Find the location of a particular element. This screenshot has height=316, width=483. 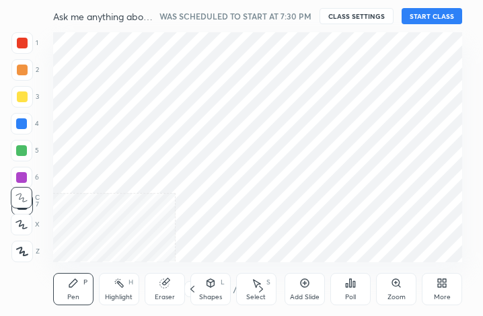

div: More is located at coordinates (442, 297).